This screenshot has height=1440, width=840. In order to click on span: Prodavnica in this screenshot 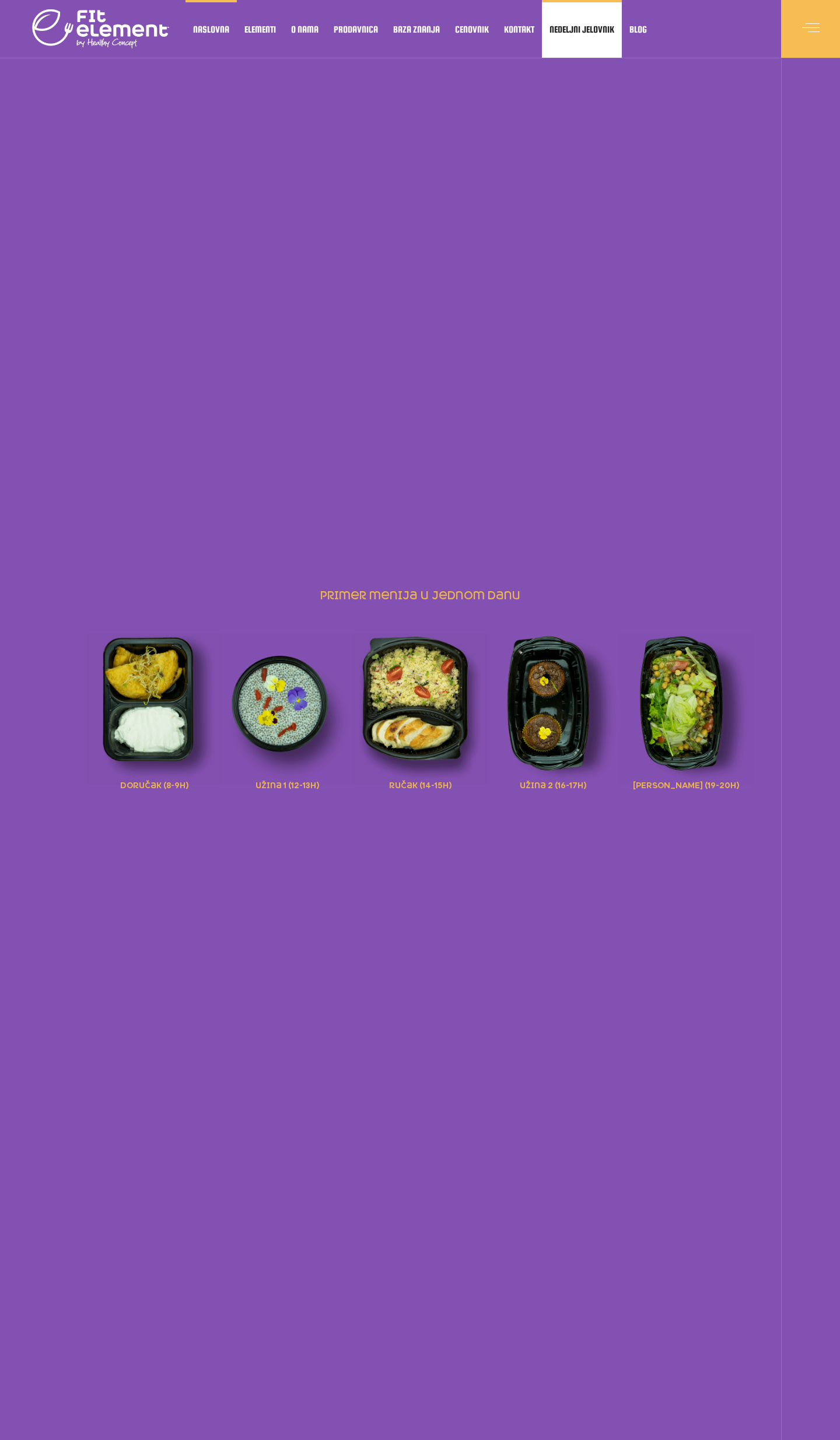, I will do `click(356, 29)`.